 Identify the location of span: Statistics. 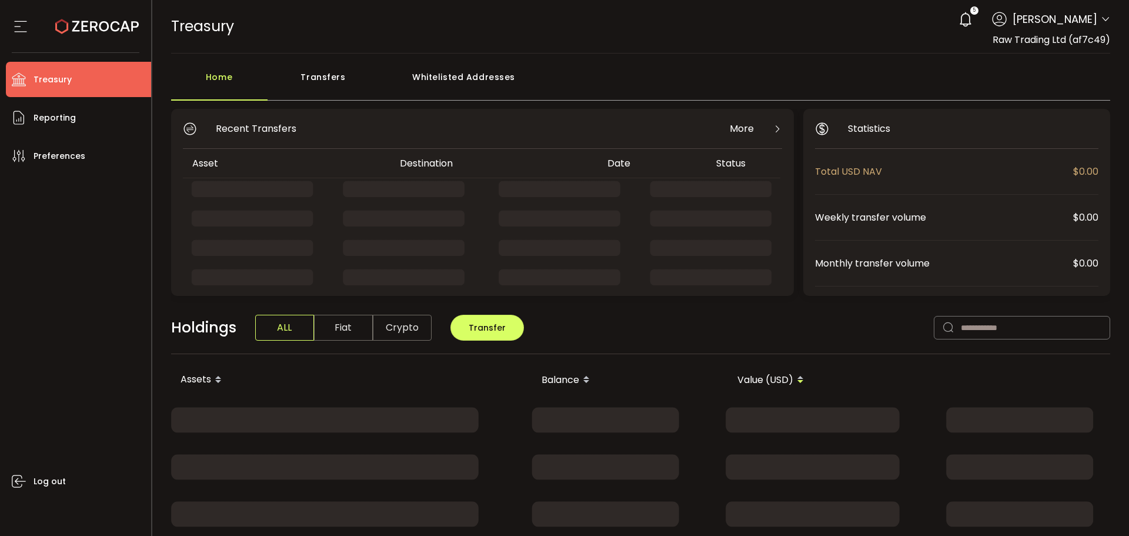
(869, 128).